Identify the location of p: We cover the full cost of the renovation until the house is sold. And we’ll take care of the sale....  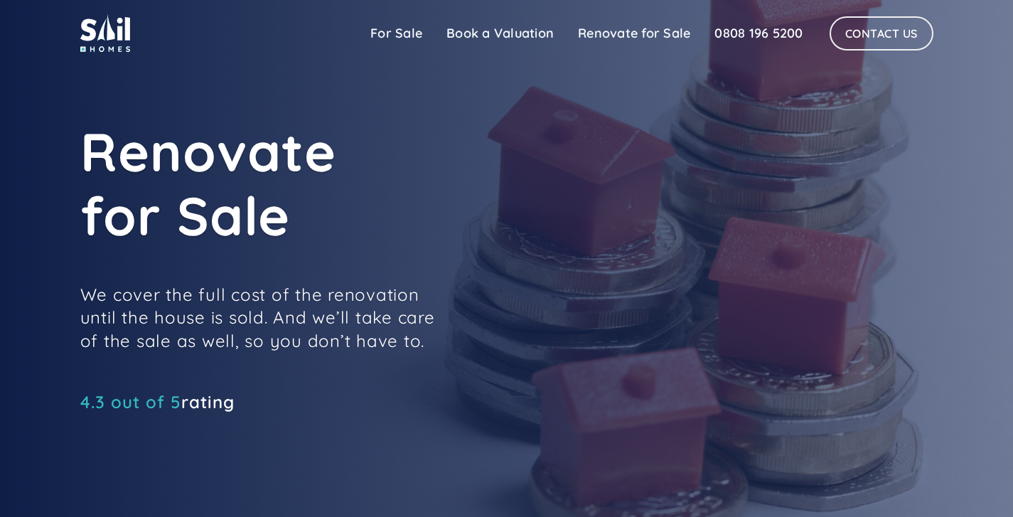
(258, 317).